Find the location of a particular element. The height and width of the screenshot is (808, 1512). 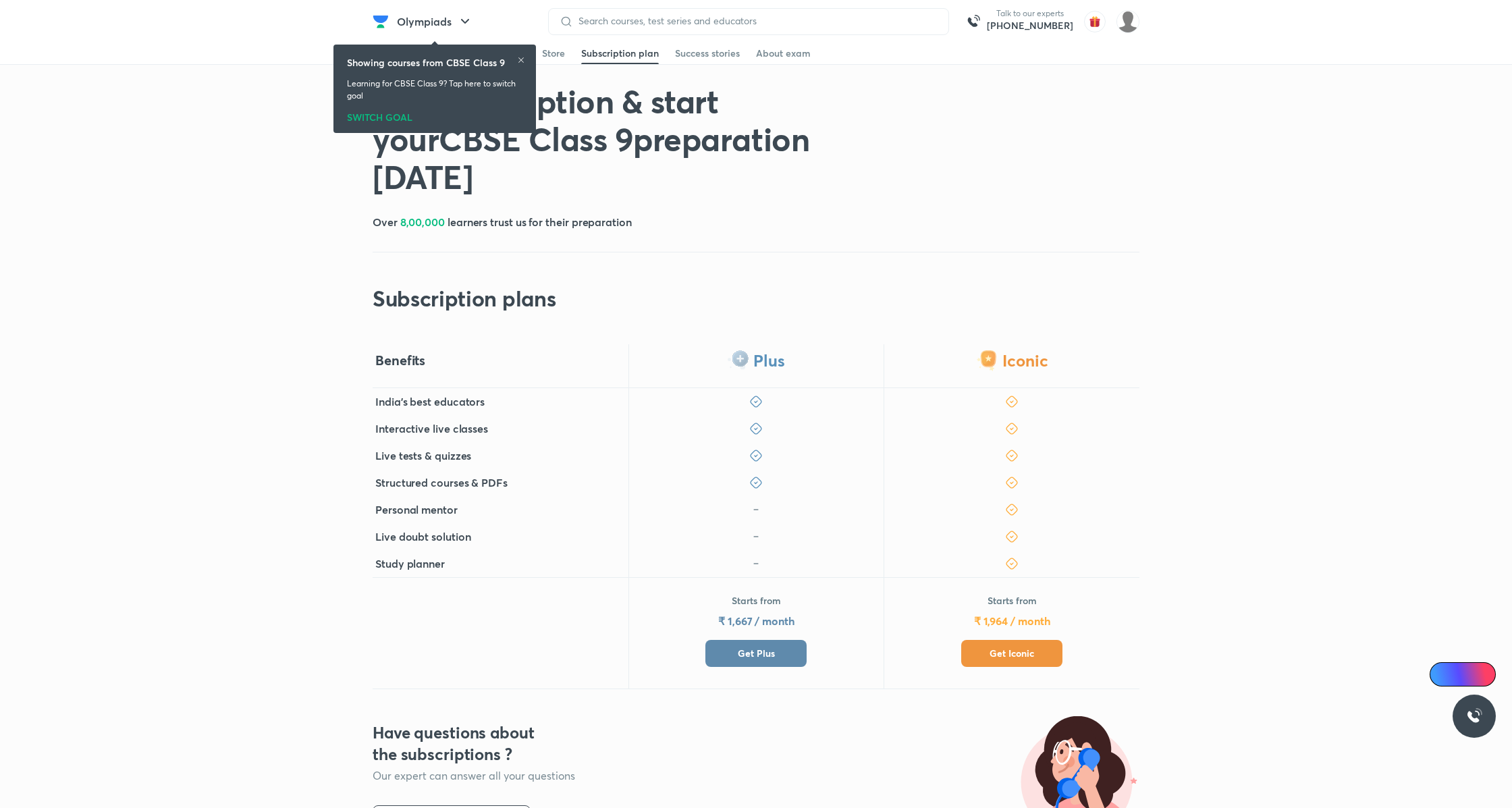

img: avatar is located at coordinates (1094, 22).